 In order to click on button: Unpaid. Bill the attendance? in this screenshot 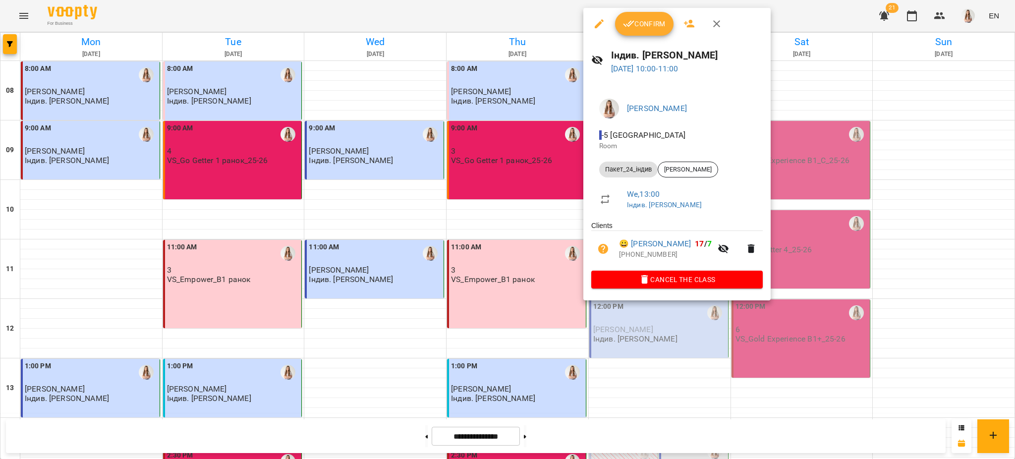, I will do `click(603, 249)`.